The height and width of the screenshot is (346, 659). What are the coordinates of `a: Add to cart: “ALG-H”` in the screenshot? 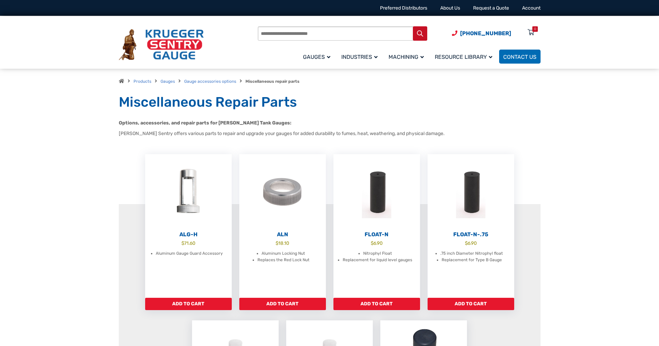 It's located at (188, 304).